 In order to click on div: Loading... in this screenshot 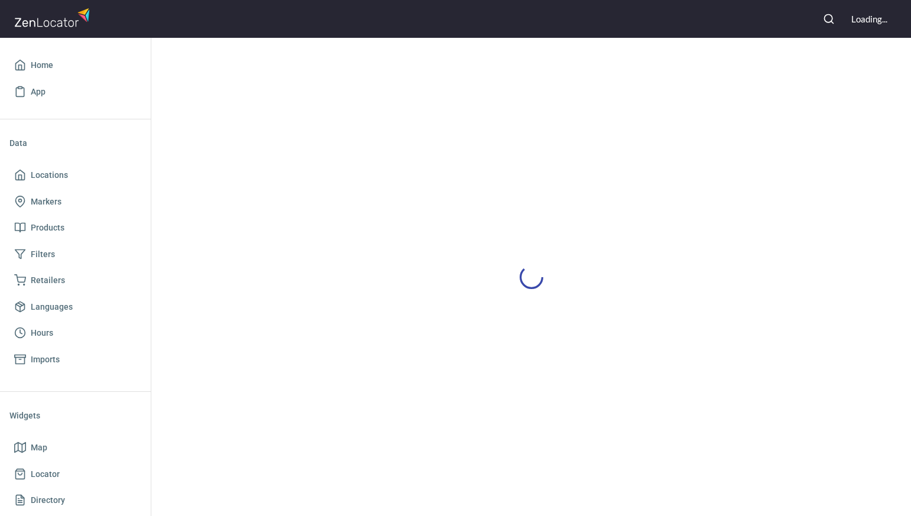, I will do `click(869, 19)`.